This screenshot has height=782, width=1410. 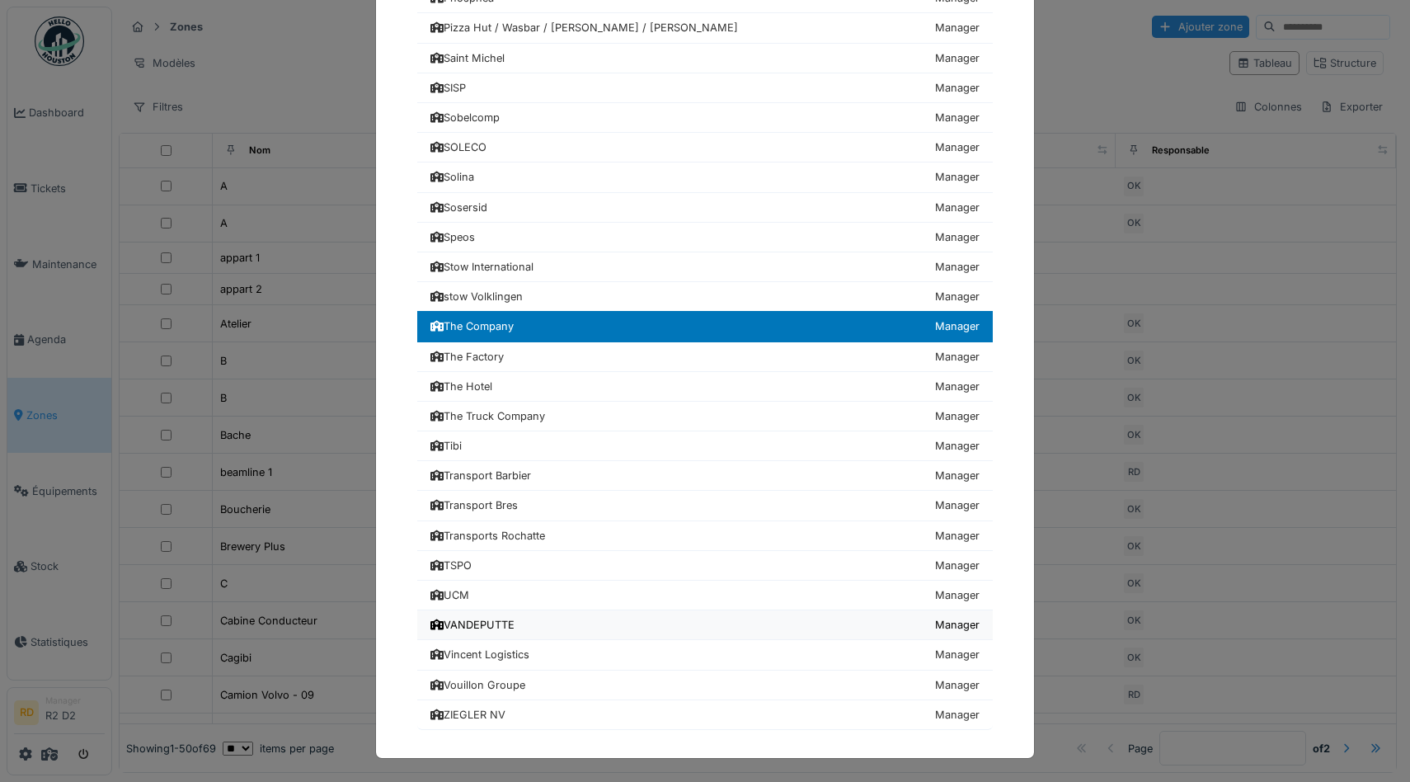 I want to click on div: The Factory, so click(x=467, y=356).